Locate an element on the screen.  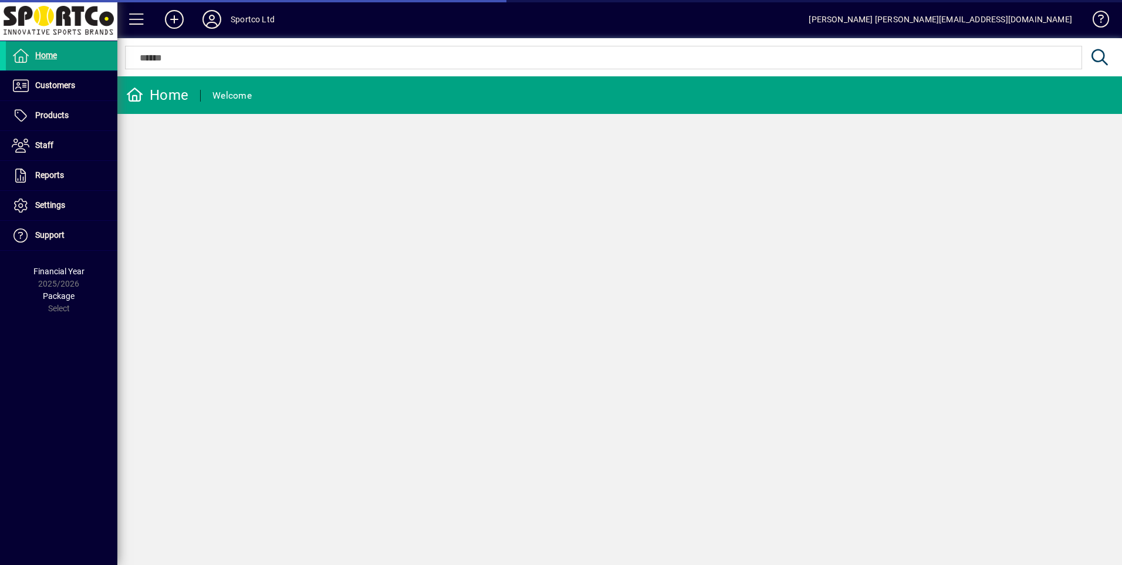
a: Products is located at coordinates (62, 116).